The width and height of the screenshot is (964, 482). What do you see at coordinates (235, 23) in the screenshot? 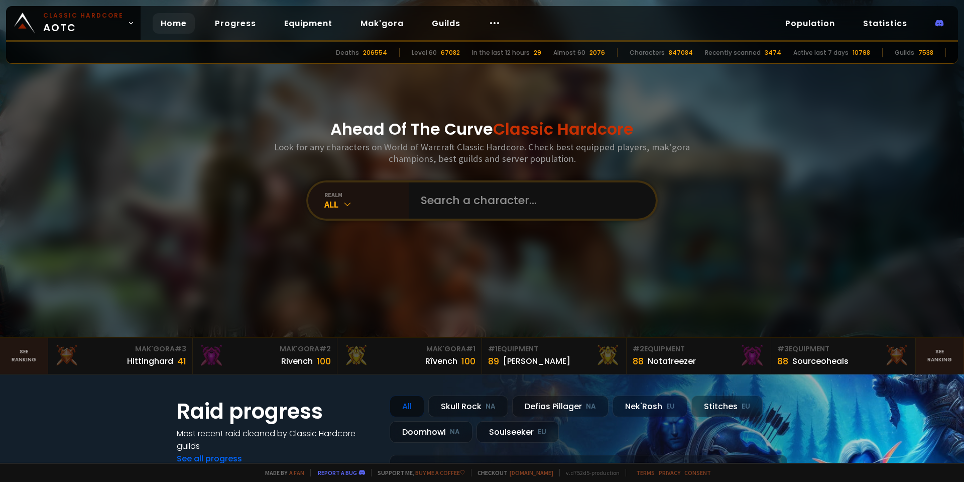
I see `a: Progress` at bounding box center [235, 23].